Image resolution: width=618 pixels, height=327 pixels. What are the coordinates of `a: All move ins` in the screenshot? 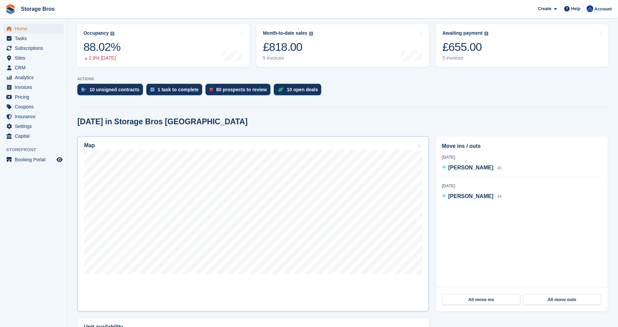 It's located at (482, 299).